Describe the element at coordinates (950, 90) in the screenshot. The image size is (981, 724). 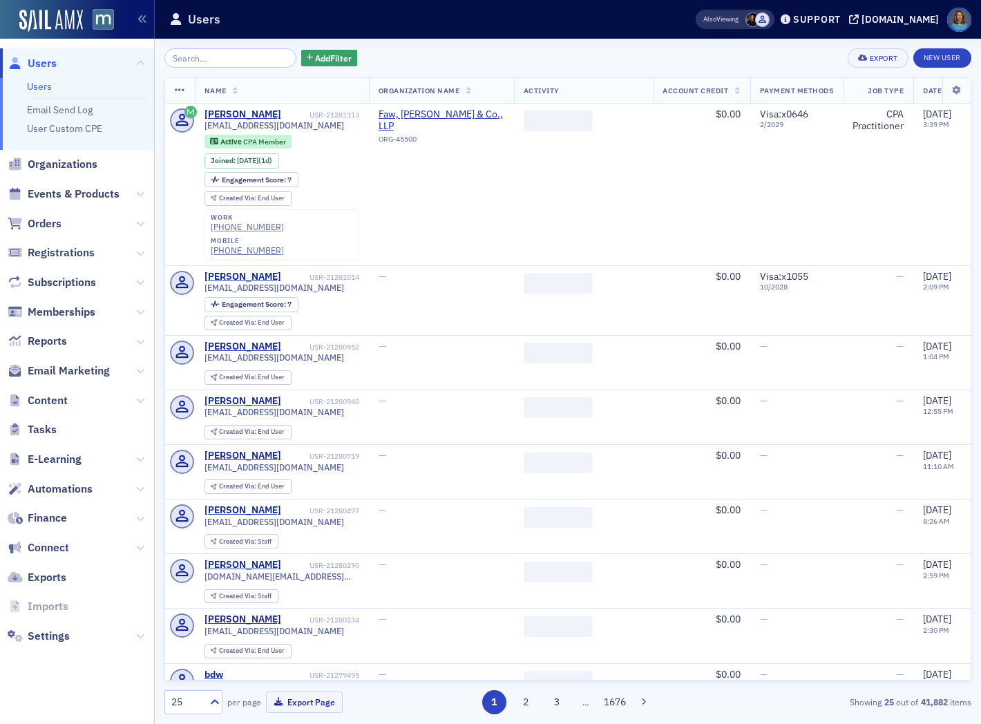
I see `span: Date Created` at that location.